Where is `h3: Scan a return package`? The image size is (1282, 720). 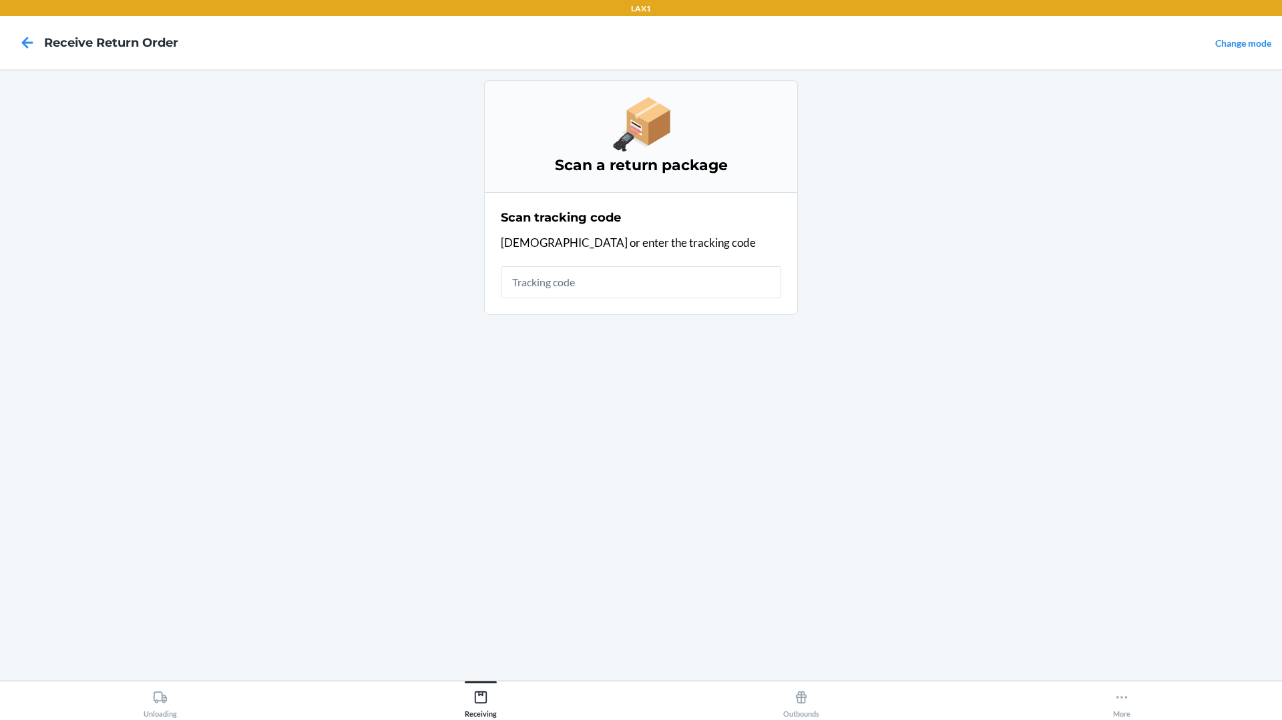 h3: Scan a return package is located at coordinates (641, 166).